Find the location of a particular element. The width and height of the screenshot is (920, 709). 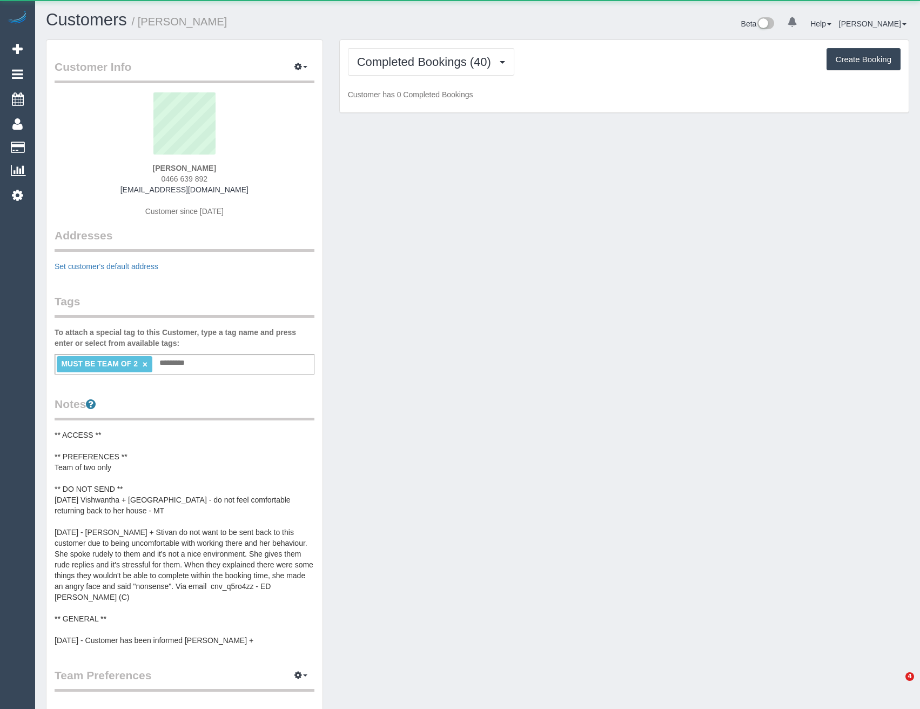

span: 0466 639 892 is located at coordinates (185, 179).